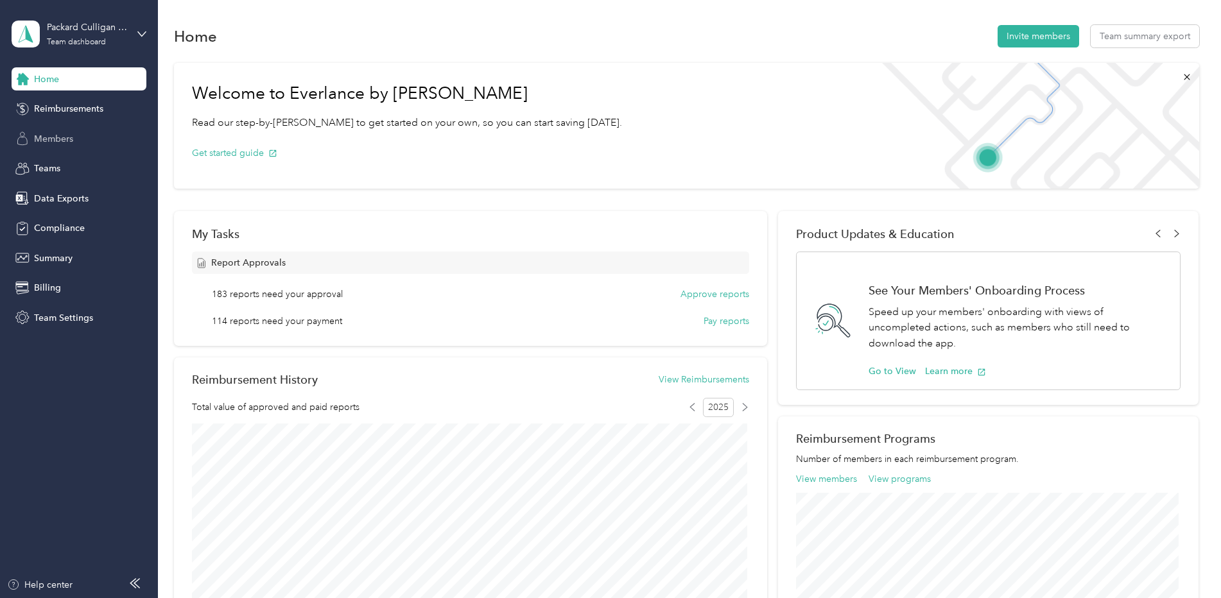 The width and height of the screenshot is (1221, 598). What do you see at coordinates (277, 321) in the screenshot?
I see `span: 114 reports need your payment` at bounding box center [277, 321].